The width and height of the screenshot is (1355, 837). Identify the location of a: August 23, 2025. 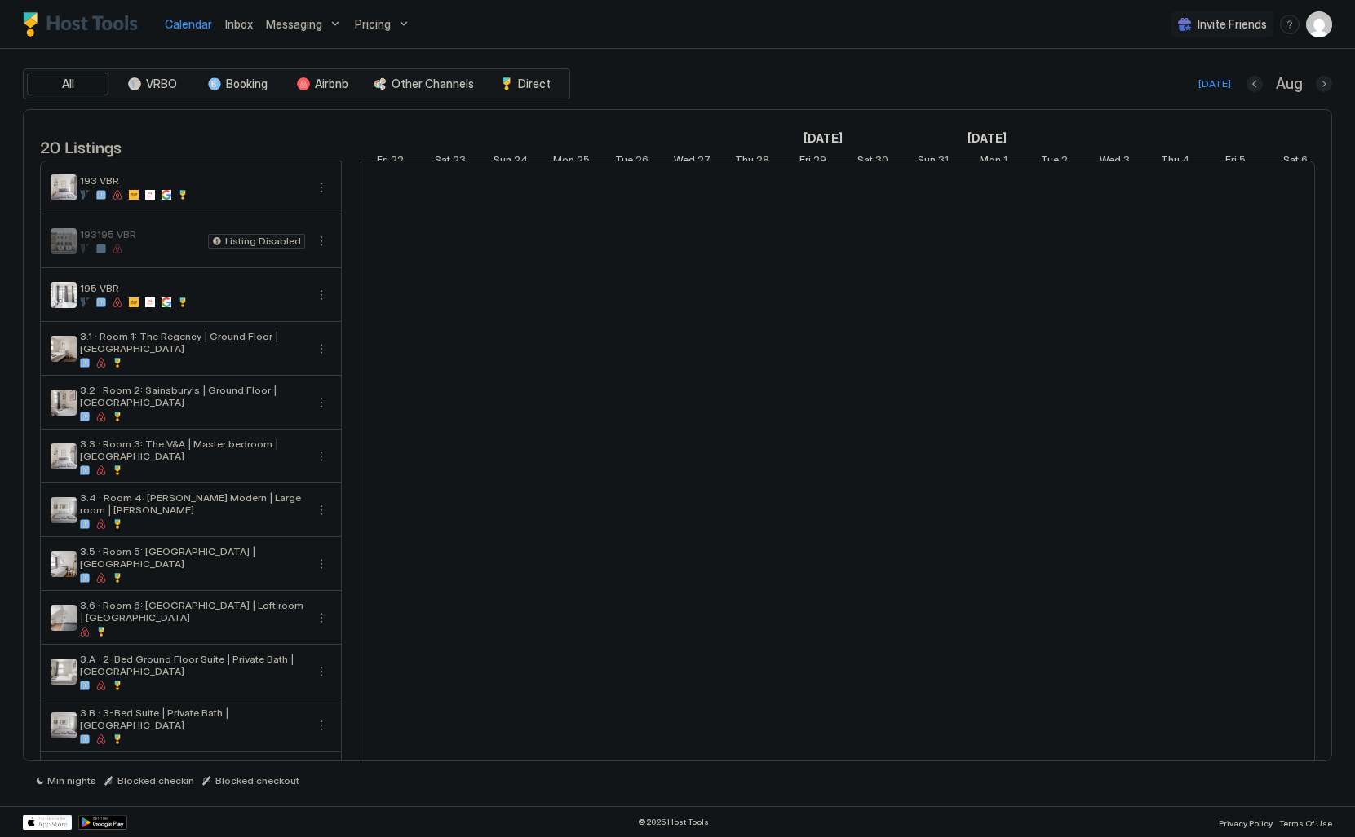
(450, 161).